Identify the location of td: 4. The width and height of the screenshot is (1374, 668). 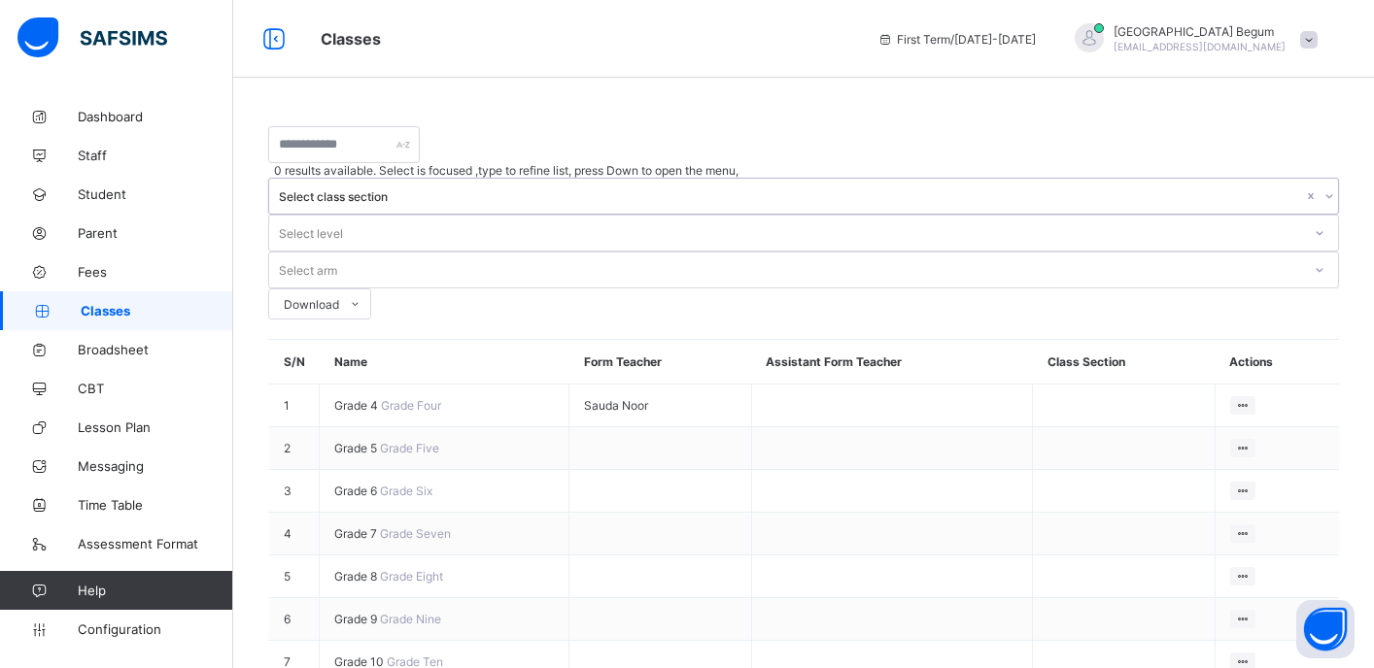
(294, 534).